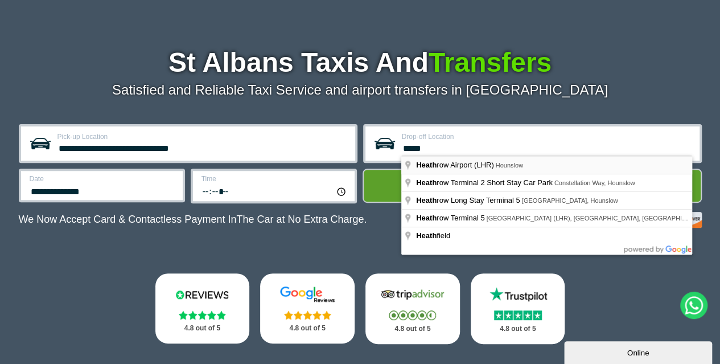  Describe the element at coordinates (490, 62) in the screenshot. I see `span: Transfers` at that location.